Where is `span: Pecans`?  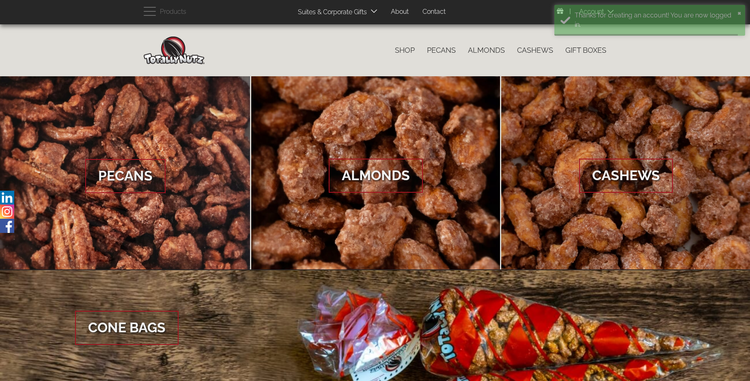 span: Pecans is located at coordinates (125, 176).